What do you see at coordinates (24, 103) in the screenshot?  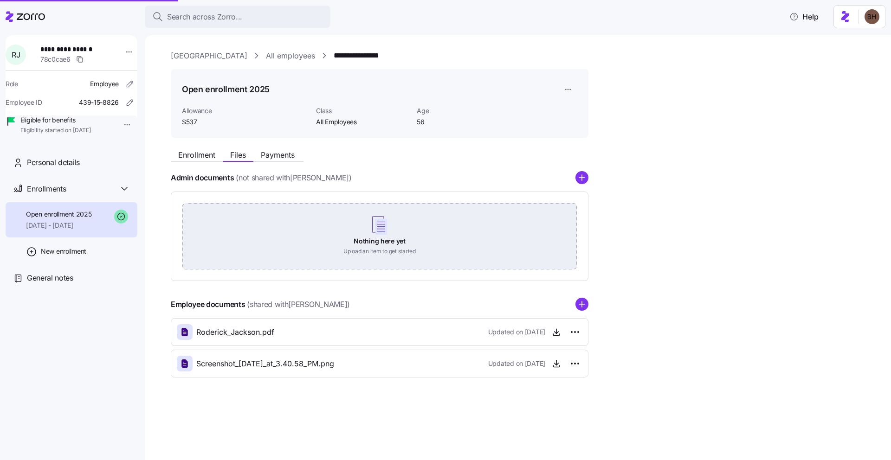 I see `span: Employee ID` at bounding box center [24, 103].